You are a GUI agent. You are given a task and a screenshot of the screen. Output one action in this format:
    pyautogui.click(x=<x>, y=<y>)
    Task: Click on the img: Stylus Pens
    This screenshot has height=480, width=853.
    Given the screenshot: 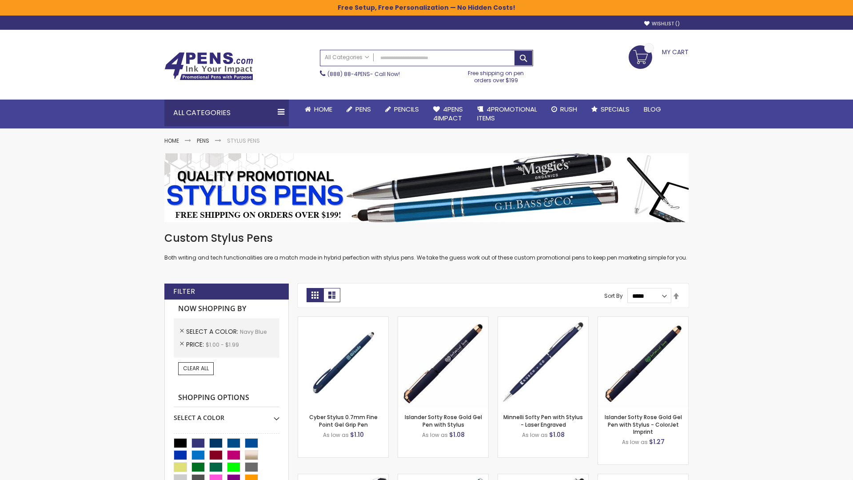 What is the action you would take?
    pyautogui.click(x=426, y=187)
    